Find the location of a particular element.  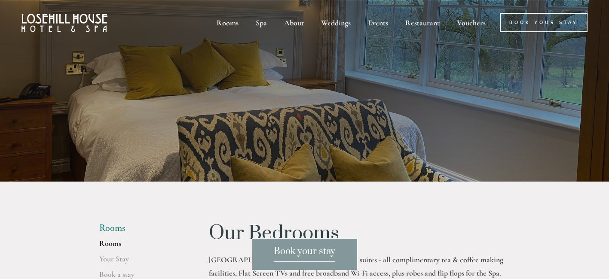

div: About is located at coordinates (294, 22).